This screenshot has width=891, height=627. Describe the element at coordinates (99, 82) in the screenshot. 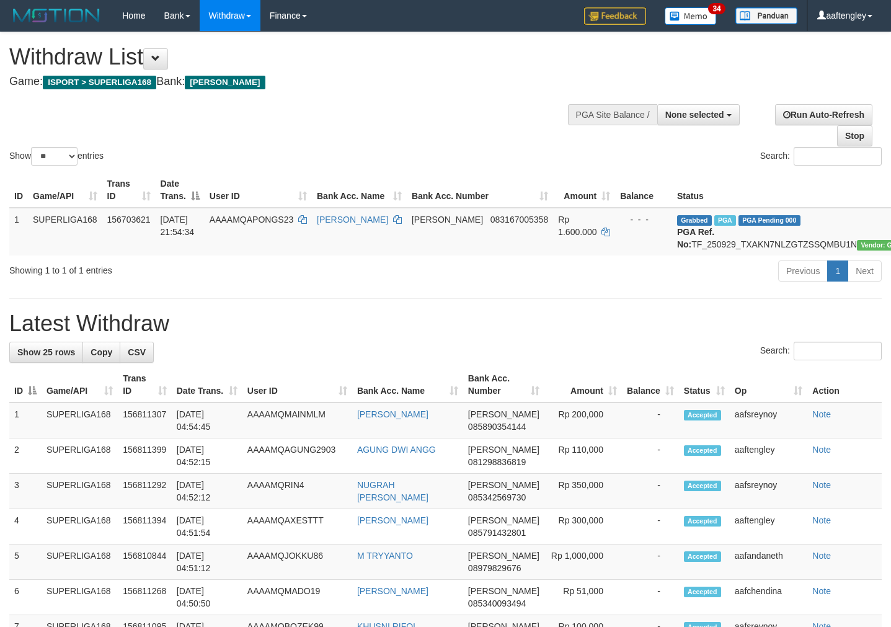

I see `span: ISPORT > SUPERLIGA168` at that location.